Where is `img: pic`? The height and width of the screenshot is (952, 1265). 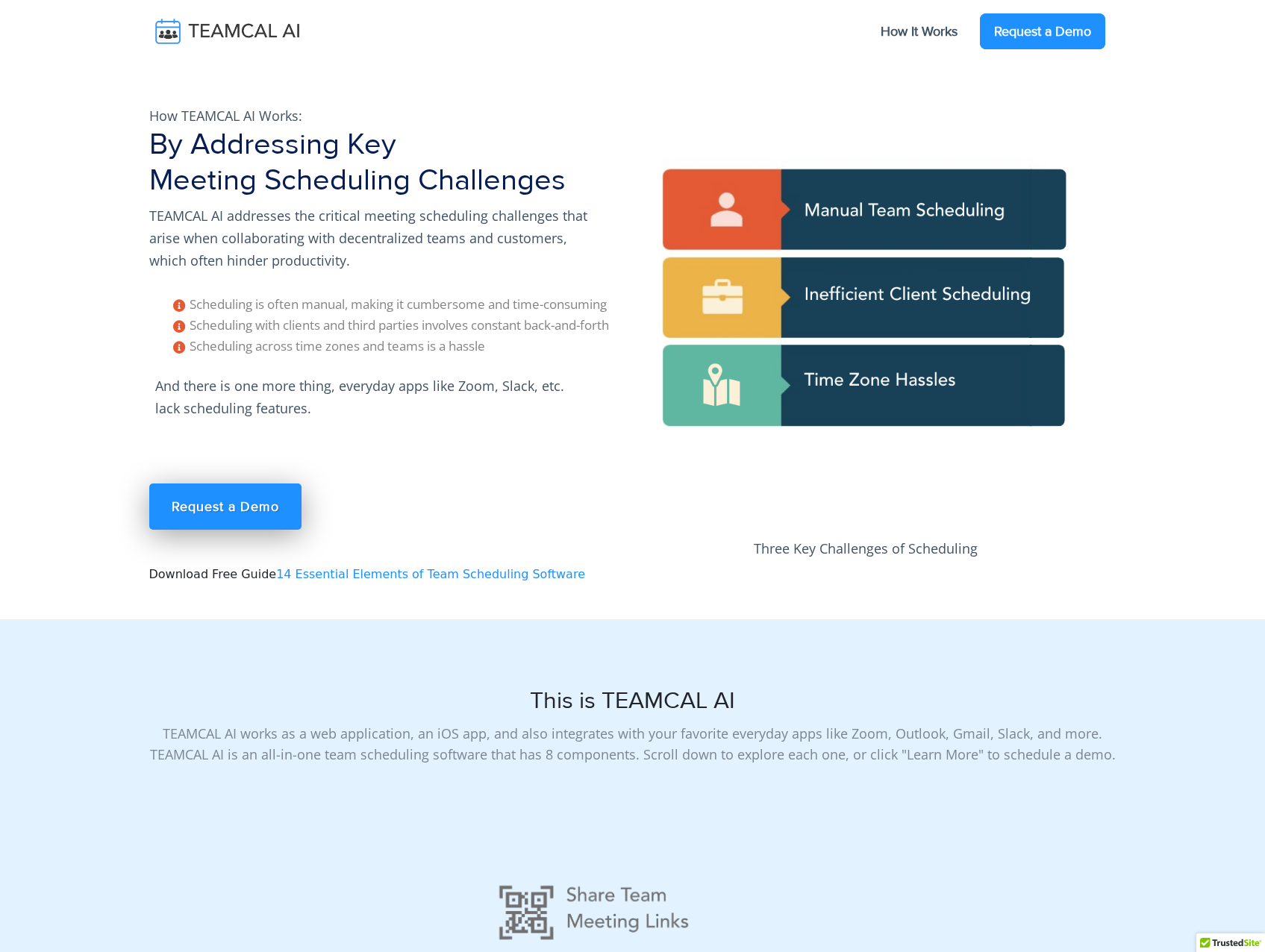 img: pic is located at coordinates (866, 314).